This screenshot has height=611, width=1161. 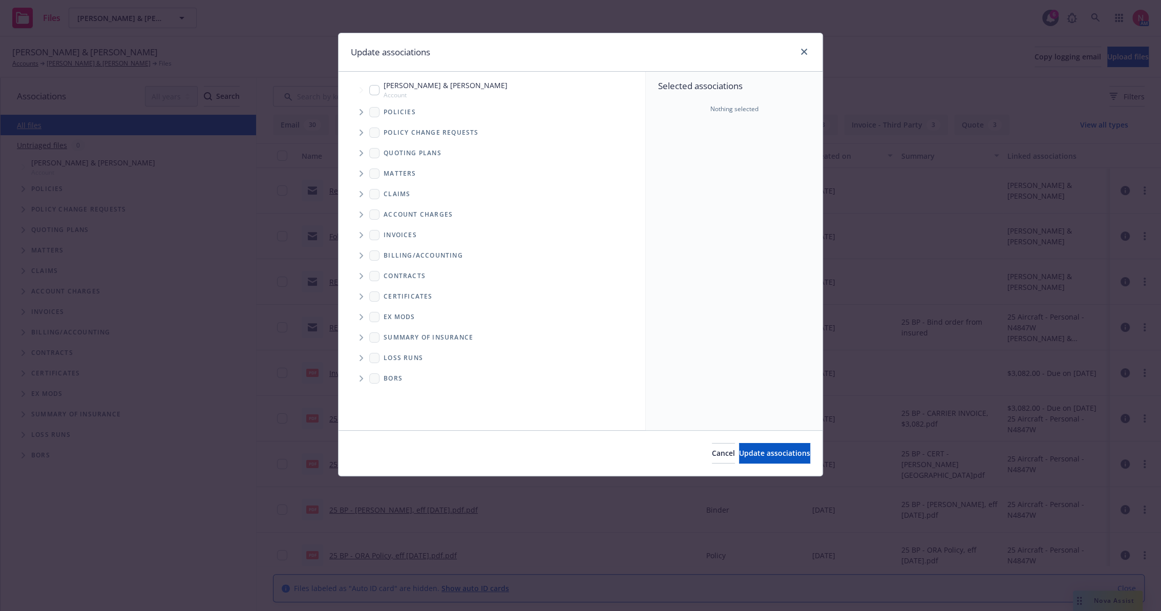 What do you see at coordinates (399, 317) in the screenshot?
I see `span: Ex Mods` at bounding box center [399, 317].